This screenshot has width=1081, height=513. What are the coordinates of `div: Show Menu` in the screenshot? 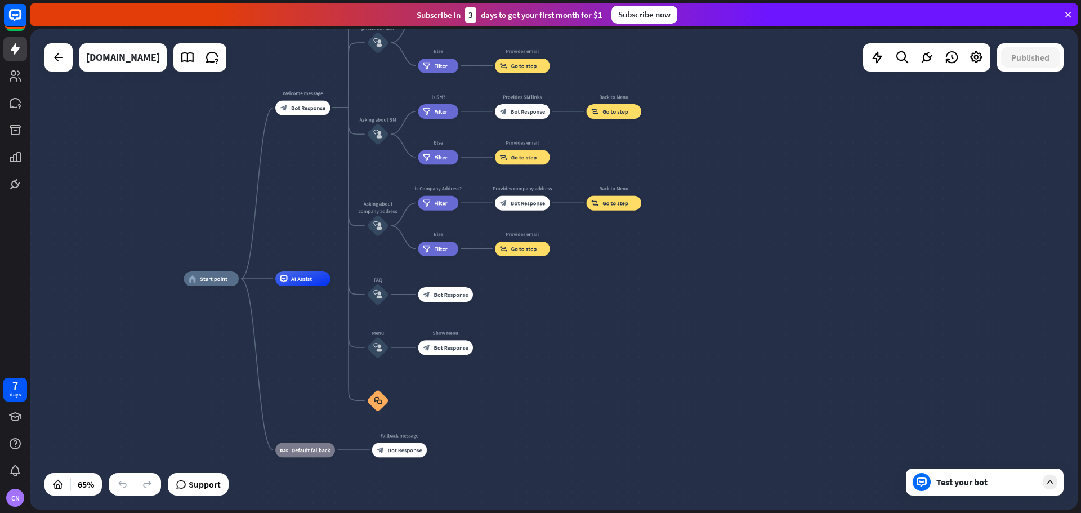 It's located at (446, 333).